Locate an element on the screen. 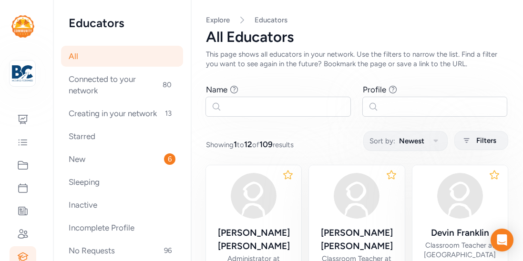 This screenshot has width=523, height=261. div: No Requests is located at coordinates (122, 251).